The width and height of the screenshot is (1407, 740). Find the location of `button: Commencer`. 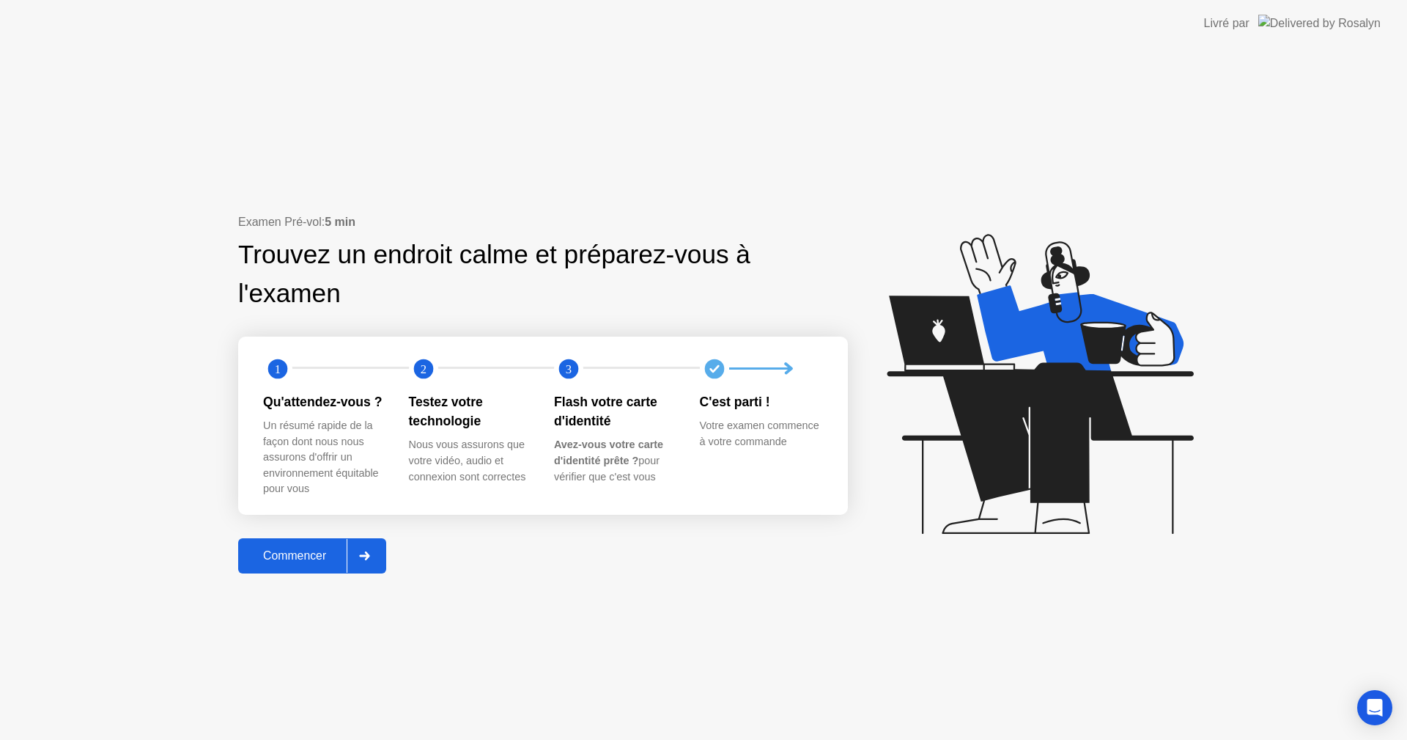

button: Commencer is located at coordinates (312, 556).